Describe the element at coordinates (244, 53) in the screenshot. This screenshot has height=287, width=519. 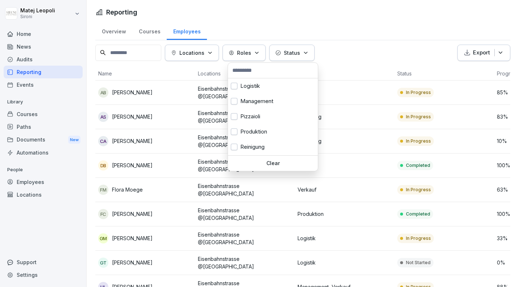
I see `p: Roles` at that location.